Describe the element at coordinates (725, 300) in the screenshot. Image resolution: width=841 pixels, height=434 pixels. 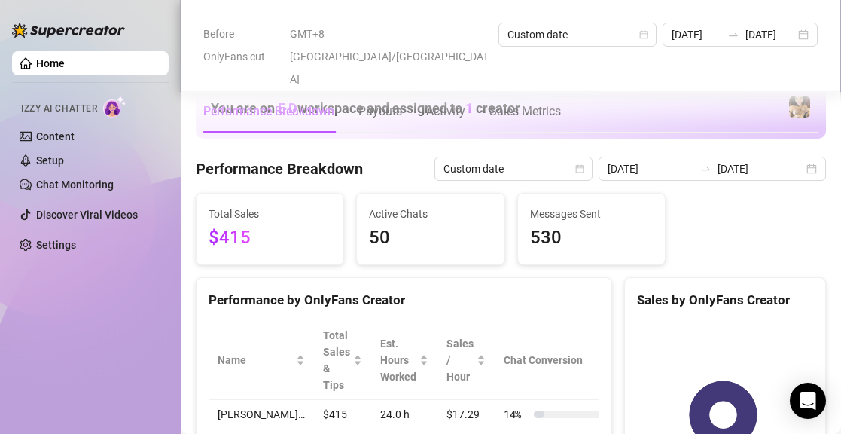
I see `div: Sales by OnlyFans Creator` at that location.